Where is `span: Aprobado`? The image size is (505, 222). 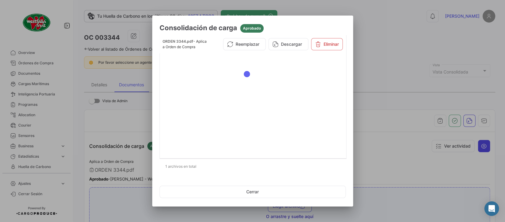 span: Aprobado is located at coordinates (252, 28).